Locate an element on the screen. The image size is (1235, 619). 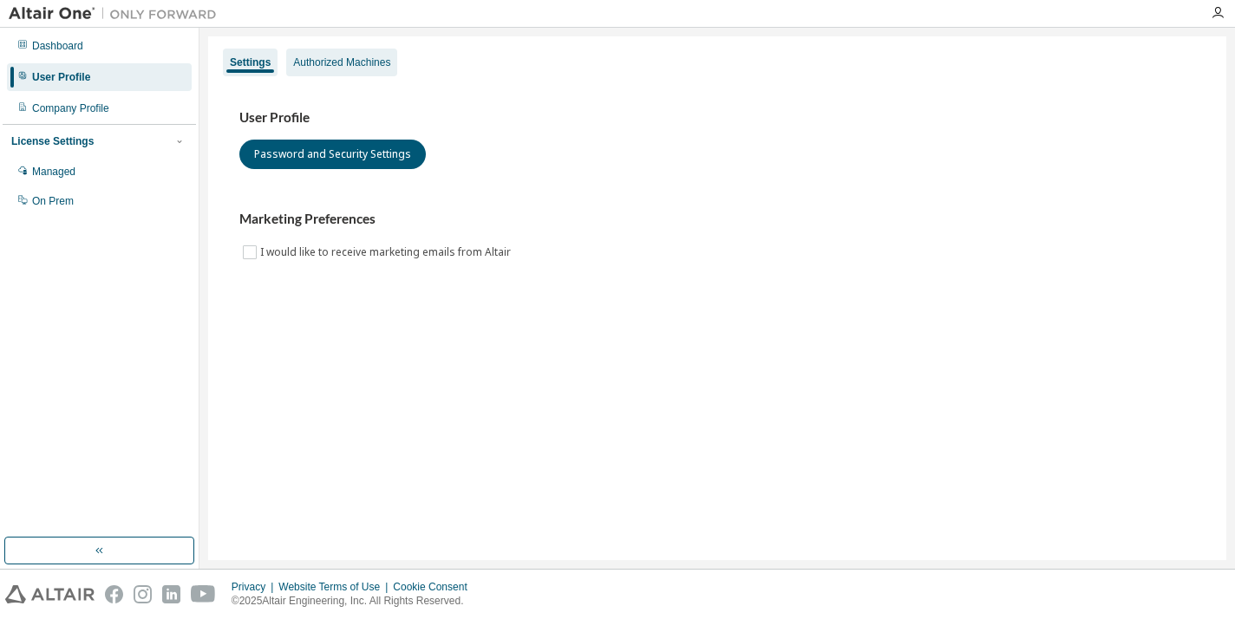
div: Website Terms of Use is located at coordinates (336, 587).